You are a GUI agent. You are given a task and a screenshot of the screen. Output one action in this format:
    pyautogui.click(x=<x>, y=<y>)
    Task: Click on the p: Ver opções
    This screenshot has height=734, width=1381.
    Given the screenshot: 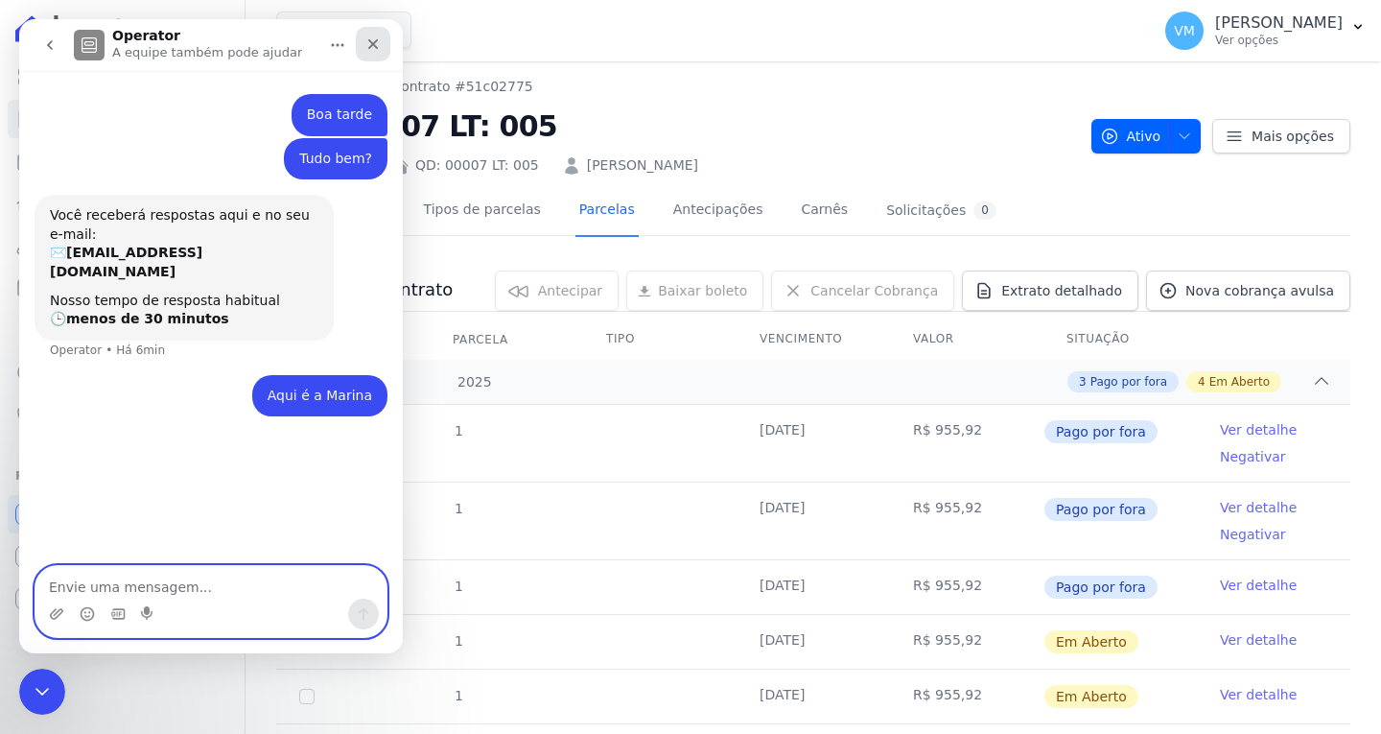 What is the action you would take?
    pyautogui.click(x=1278, y=40)
    